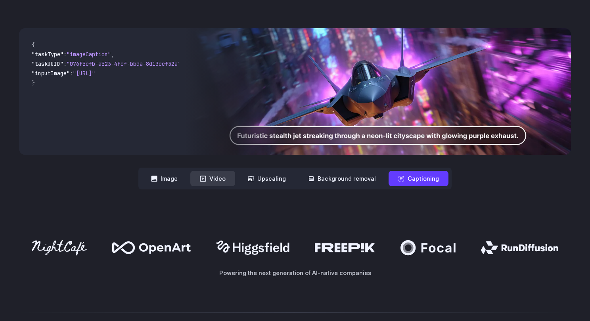 The width and height of the screenshot is (590, 321). Describe the element at coordinates (127, 64) in the screenshot. I see `span: "076f5cfb-a523-4fcf-bbda-8d13ccf32a75"` at that location.